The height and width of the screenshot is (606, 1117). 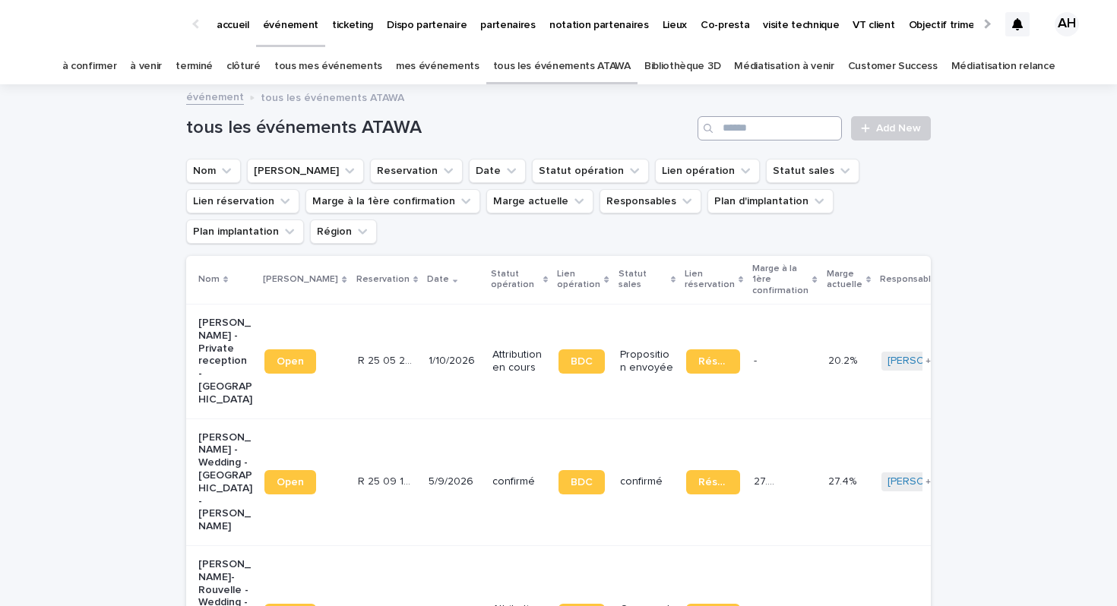 I want to click on a: tous les événements ATAWA, so click(x=562, y=66).